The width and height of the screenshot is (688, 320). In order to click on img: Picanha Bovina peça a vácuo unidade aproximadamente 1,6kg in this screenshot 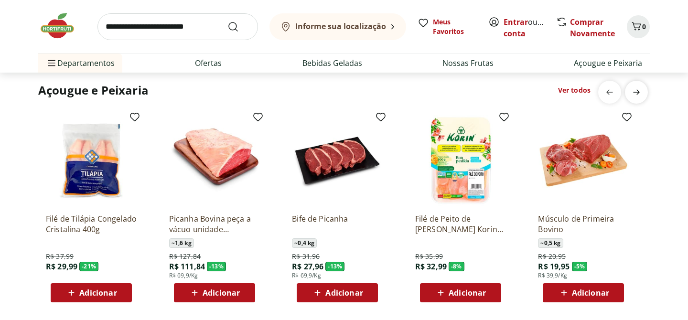, I will do `click(215, 161)`.